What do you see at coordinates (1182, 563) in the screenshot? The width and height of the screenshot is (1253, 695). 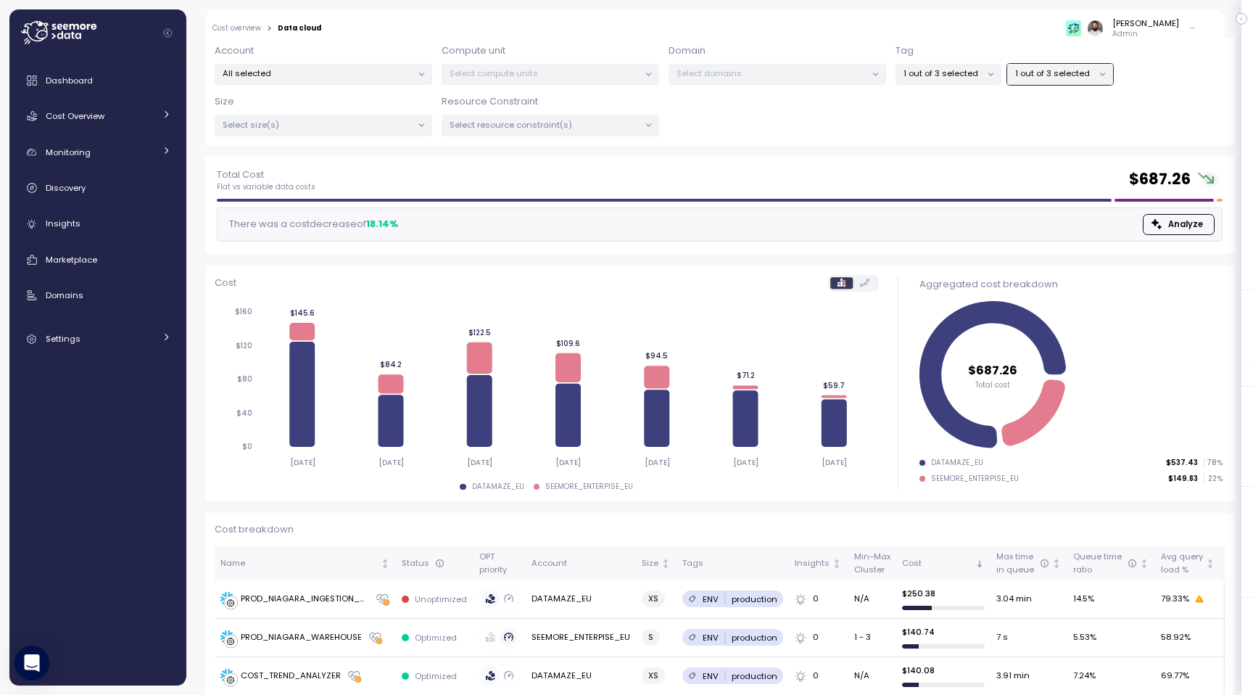 I see `div: Avg query load %` at bounding box center [1182, 563].